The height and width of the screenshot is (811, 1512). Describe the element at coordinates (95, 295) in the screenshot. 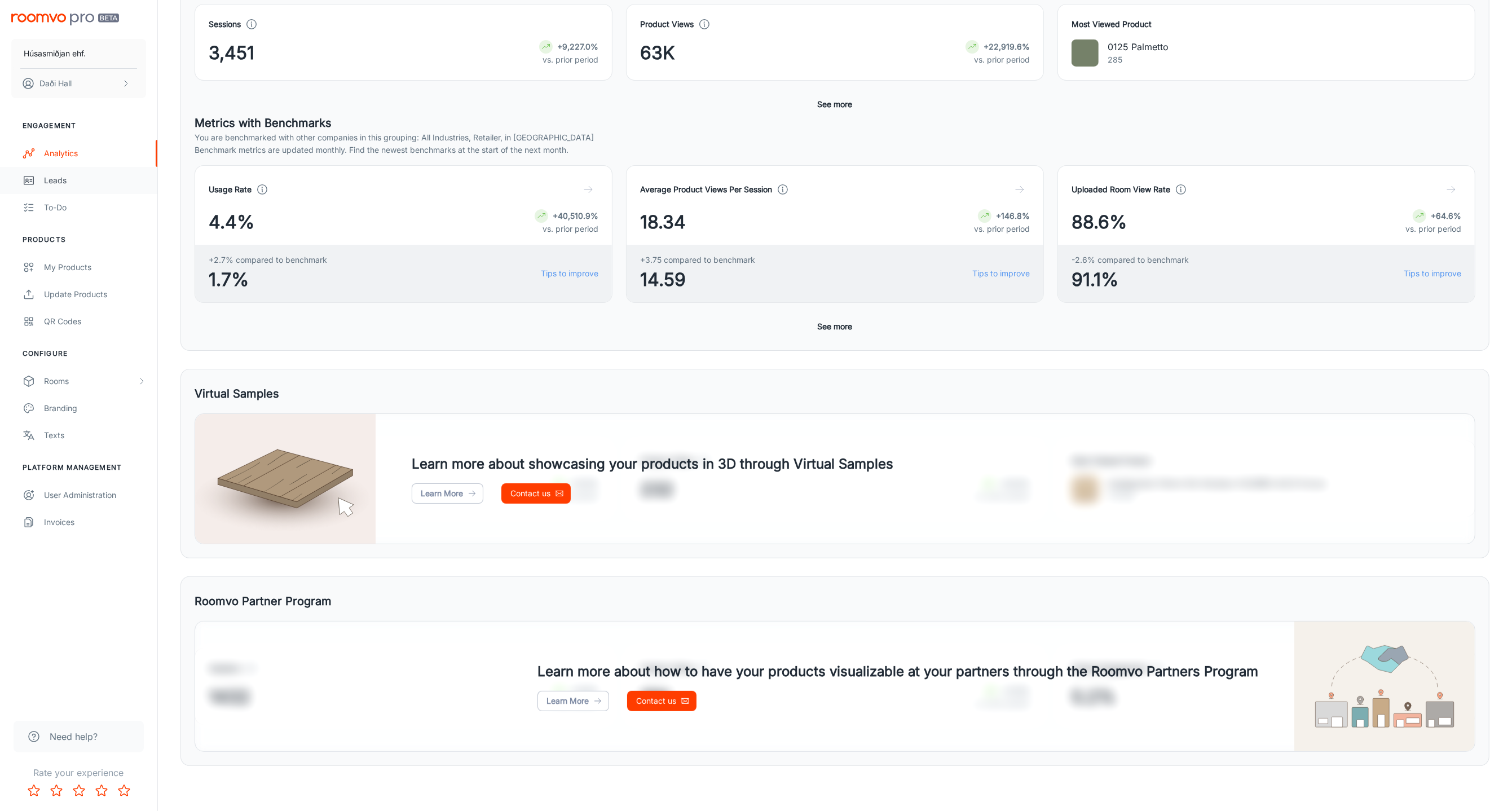

I see `div: Update Products` at that location.